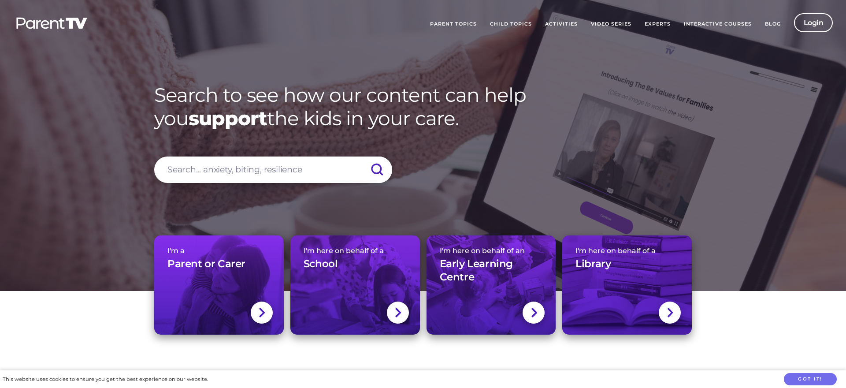 This screenshot has height=388, width=846. I want to click on span: I'm here on behalf of an, so click(491, 250).